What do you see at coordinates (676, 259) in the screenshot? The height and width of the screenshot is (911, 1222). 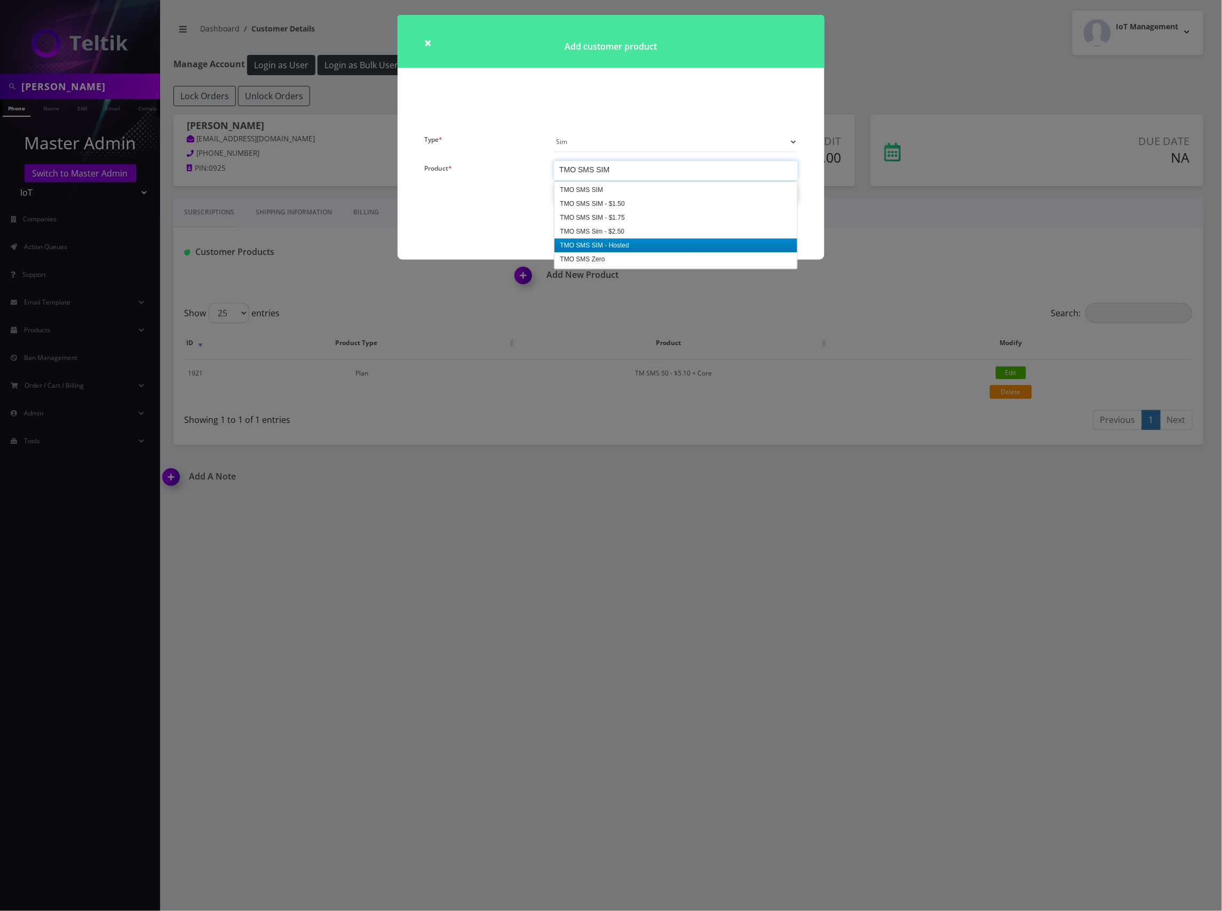 I see `div: TMO SMS Zero` at bounding box center [676, 259].